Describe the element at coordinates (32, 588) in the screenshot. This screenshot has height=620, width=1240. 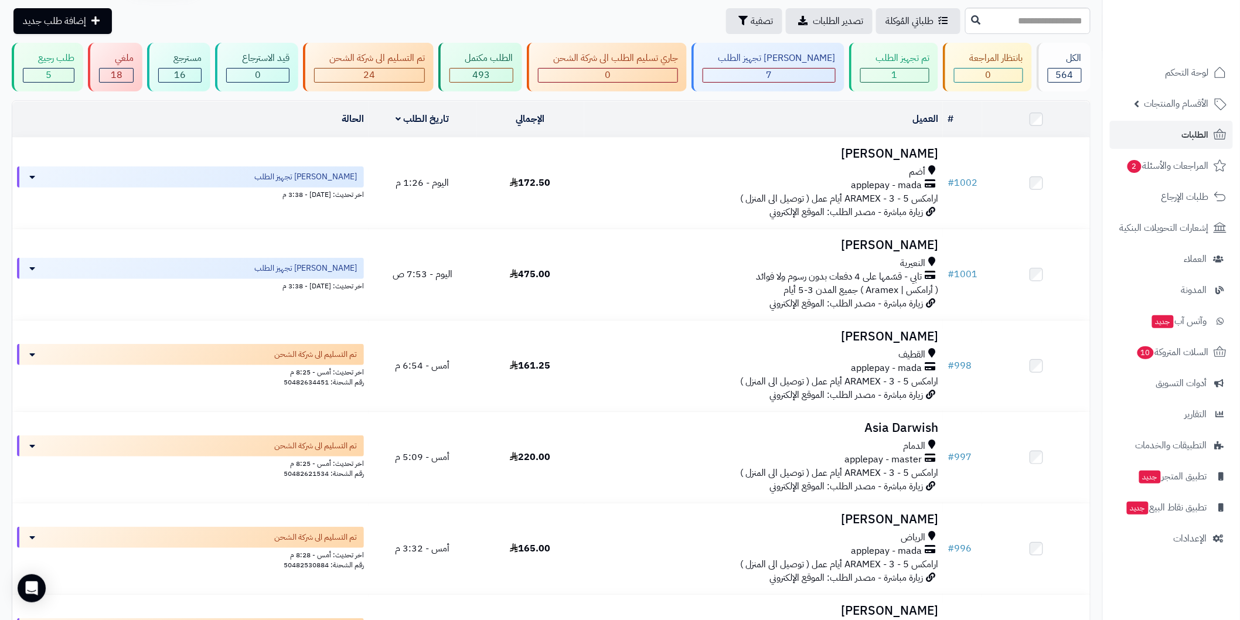
I see `div: Open Intercom Messenger` at that location.